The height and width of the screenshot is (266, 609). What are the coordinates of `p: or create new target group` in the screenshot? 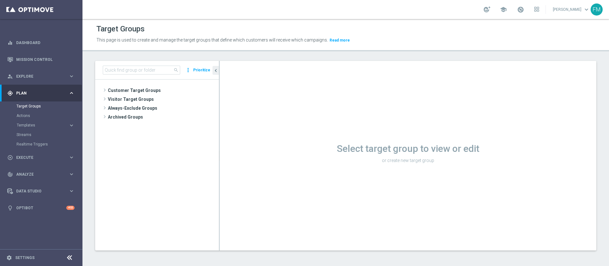 It's located at (408, 161).